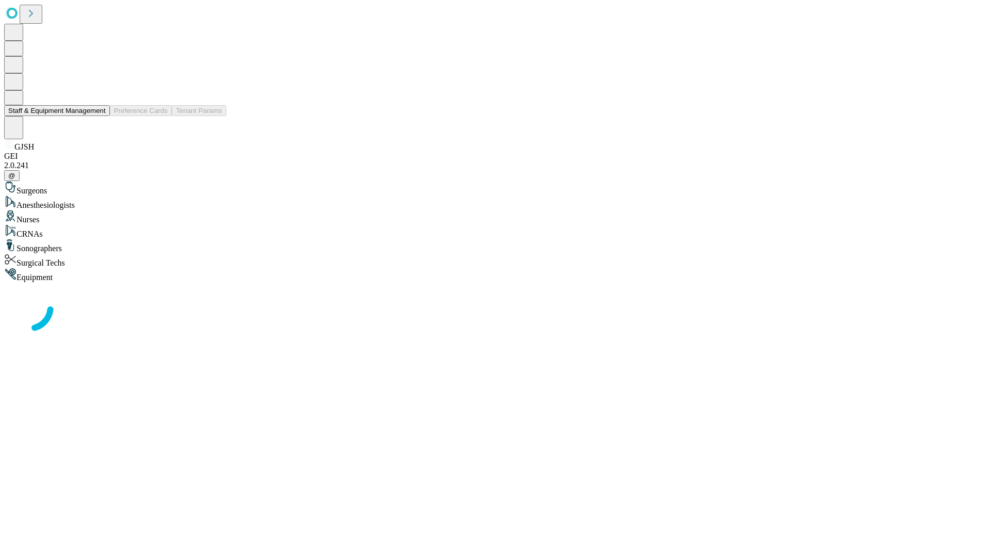  Describe the element at coordinates (495, 188) in the screenshot. I see `div: Surgeons` at that location.